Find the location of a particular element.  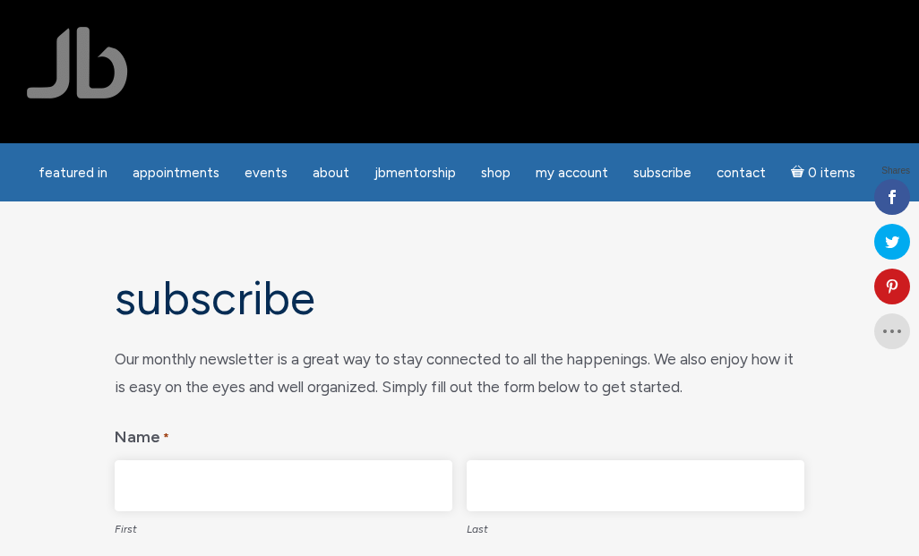

label: Last is located at coordinates (635, 528).